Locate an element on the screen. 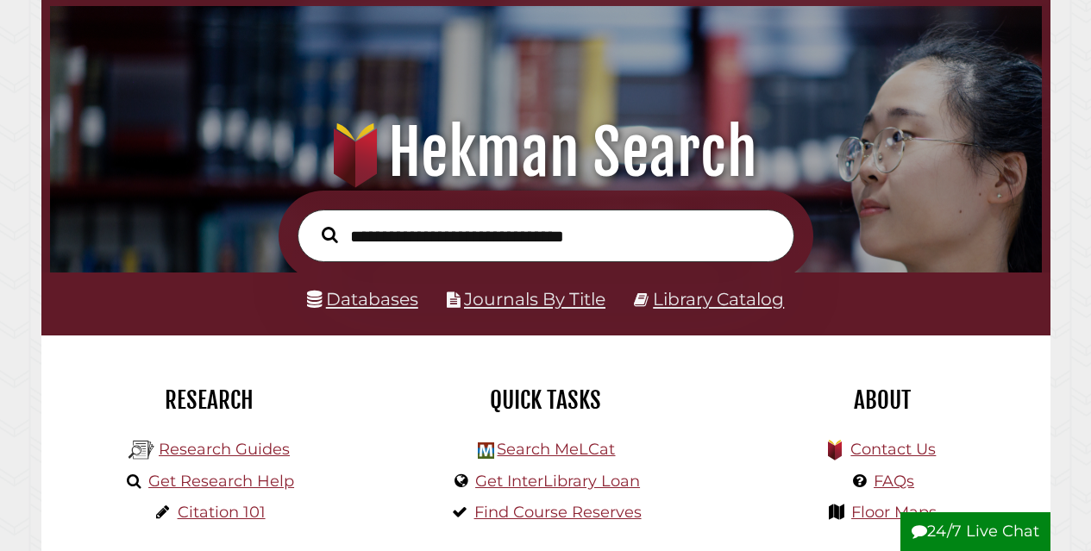 The image size is (1091, 551). a: Databases is located at coordinates (362, 298).